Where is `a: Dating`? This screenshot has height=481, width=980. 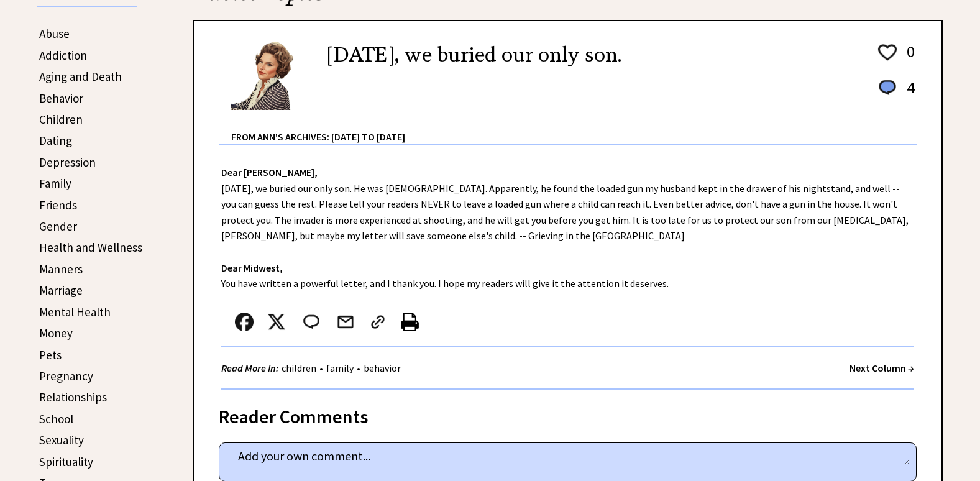 a: Dating is located at coordinates (55, 140).